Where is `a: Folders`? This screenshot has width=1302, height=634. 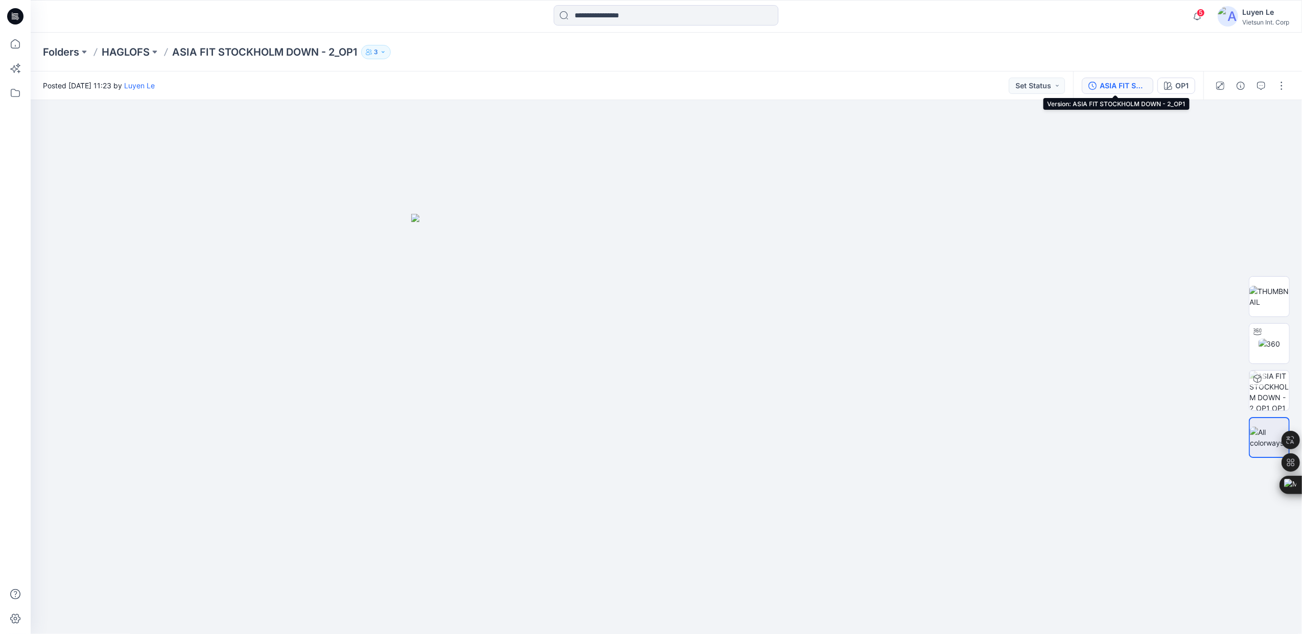 a: Folders is located at coordinates (61, 52).